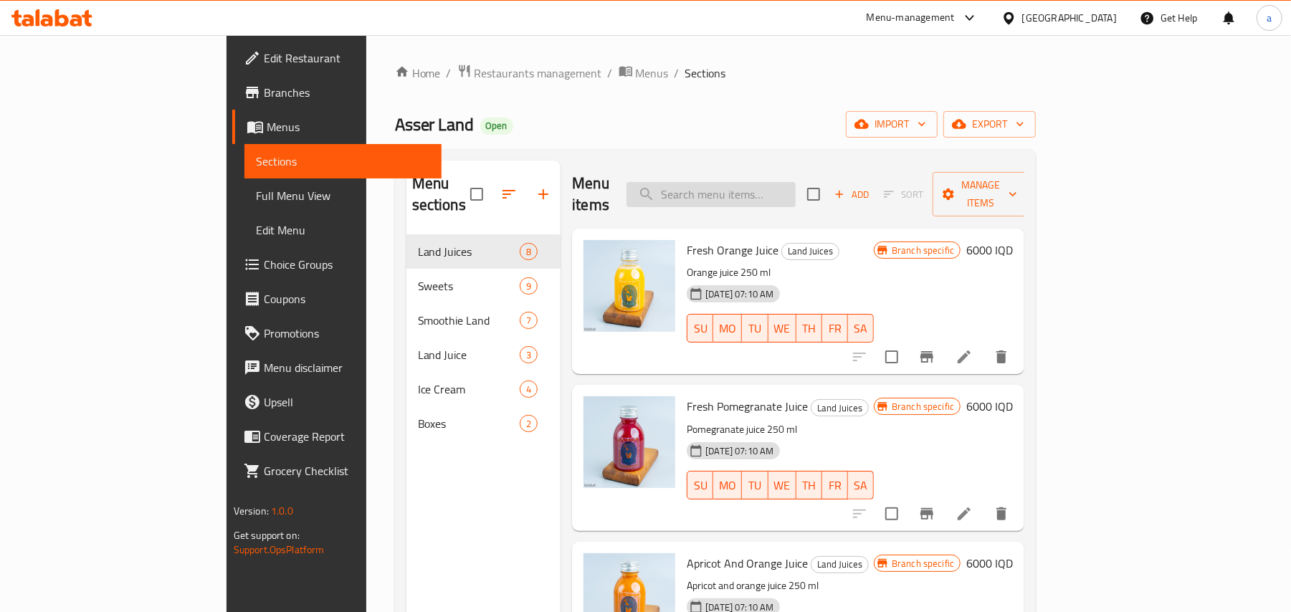 The width and height of the screenshot is (1291, 612). Describe the element at coordinates (711, 194) in the screenshot. I see `input: search` at that location.